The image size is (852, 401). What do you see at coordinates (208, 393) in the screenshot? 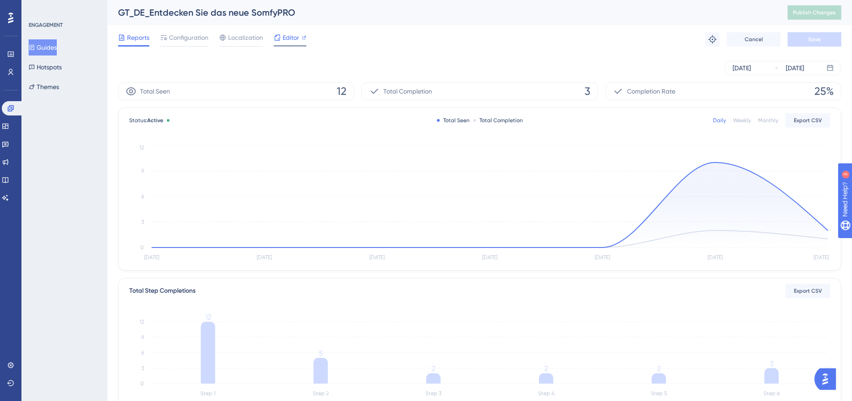
I see `tspan: Step 1` at bounding box center [208, 393].